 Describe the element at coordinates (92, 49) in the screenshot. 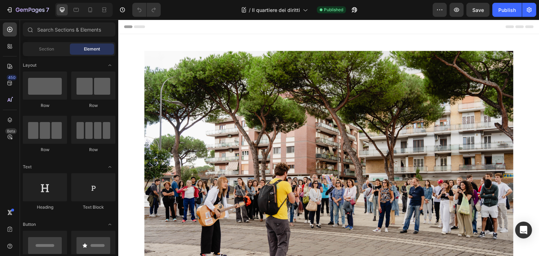

I see `span: Element` at that location.